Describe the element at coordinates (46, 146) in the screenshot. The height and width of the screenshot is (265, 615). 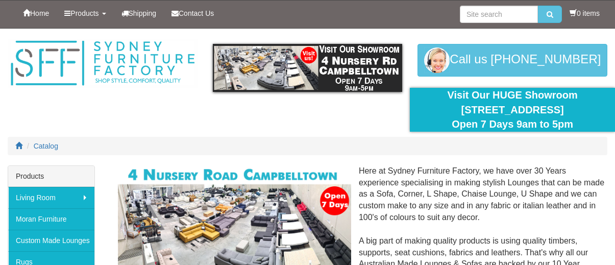
I see `a: Catalog` at that location.